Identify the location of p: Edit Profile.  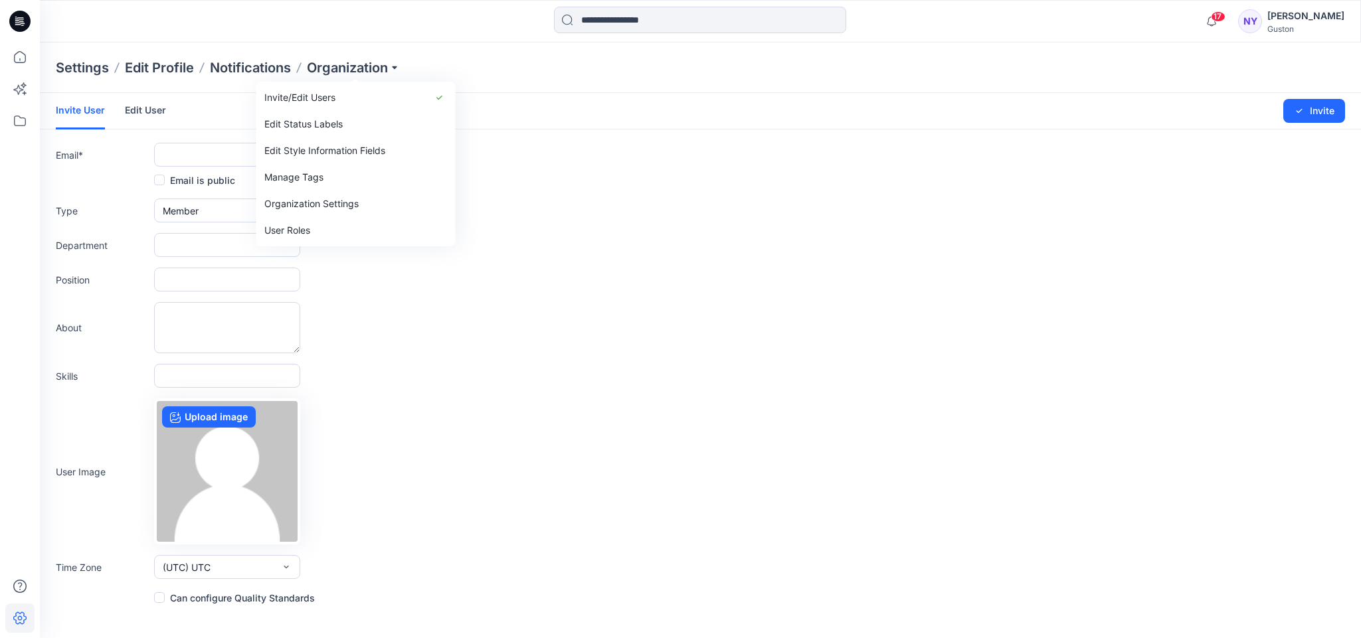
(159, 68).